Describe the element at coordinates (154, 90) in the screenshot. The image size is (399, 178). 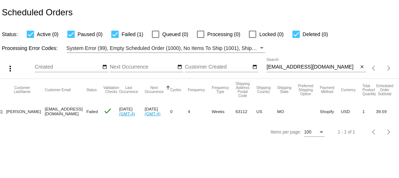
I see `button: Change sorting for NextOccurrenceUtc` at that location.